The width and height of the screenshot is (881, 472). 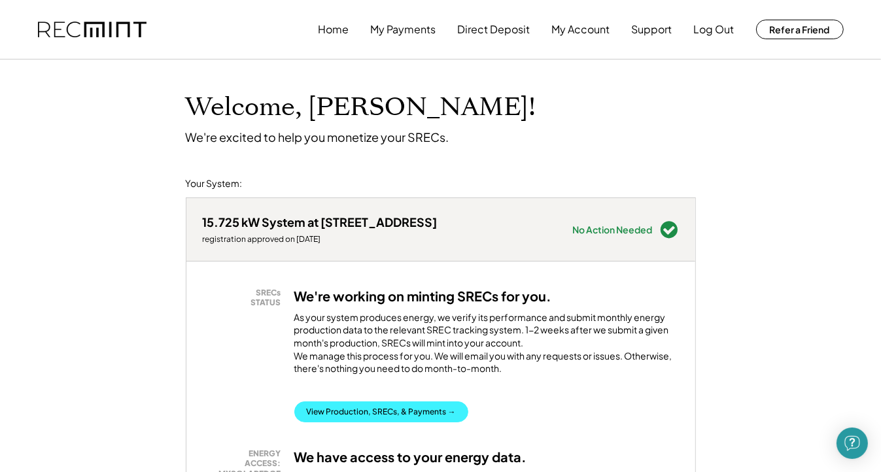 I want to click on div: As your system produces energy, we verify its performance and submit monthly energy production da..., so click(x=487, y=347).